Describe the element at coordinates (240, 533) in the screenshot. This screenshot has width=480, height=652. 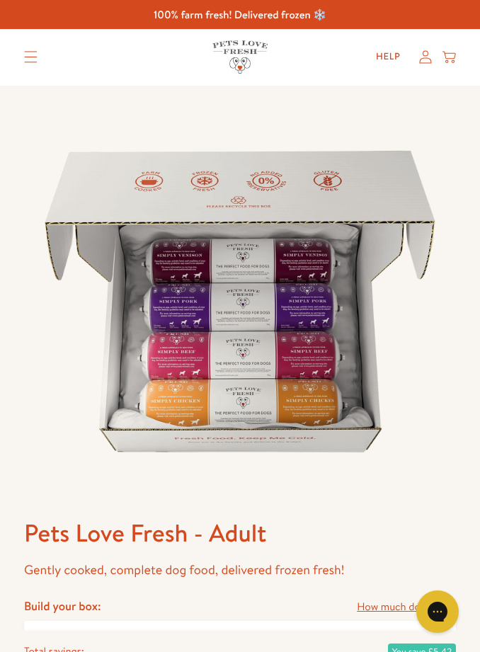
I see `h1: Pets Love Fresh - Adult` at that location.